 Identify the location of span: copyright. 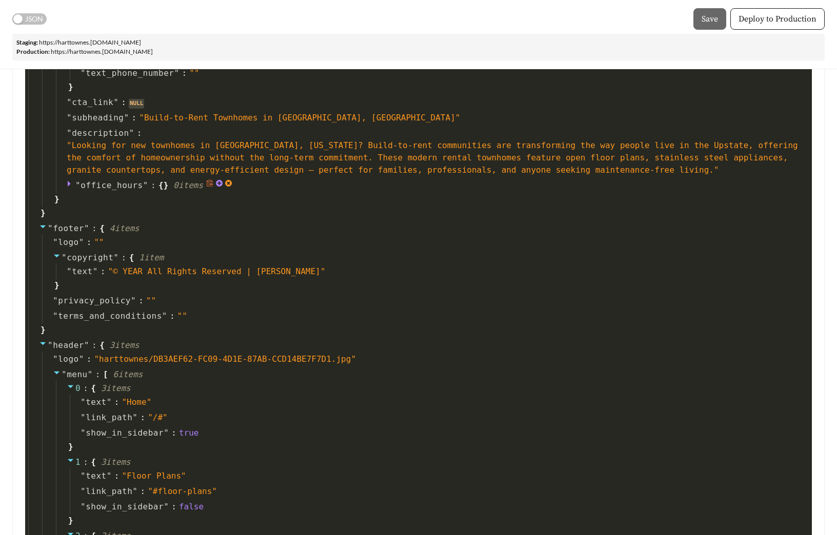
(90, 257).